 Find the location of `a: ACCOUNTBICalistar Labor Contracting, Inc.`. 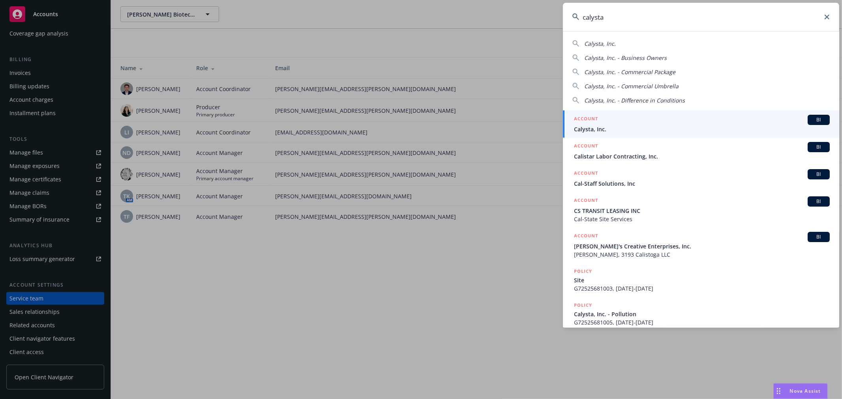

a: ACCOUNTBICalistar Labor Contracting, Inc. is located at coordinates (701, 151).